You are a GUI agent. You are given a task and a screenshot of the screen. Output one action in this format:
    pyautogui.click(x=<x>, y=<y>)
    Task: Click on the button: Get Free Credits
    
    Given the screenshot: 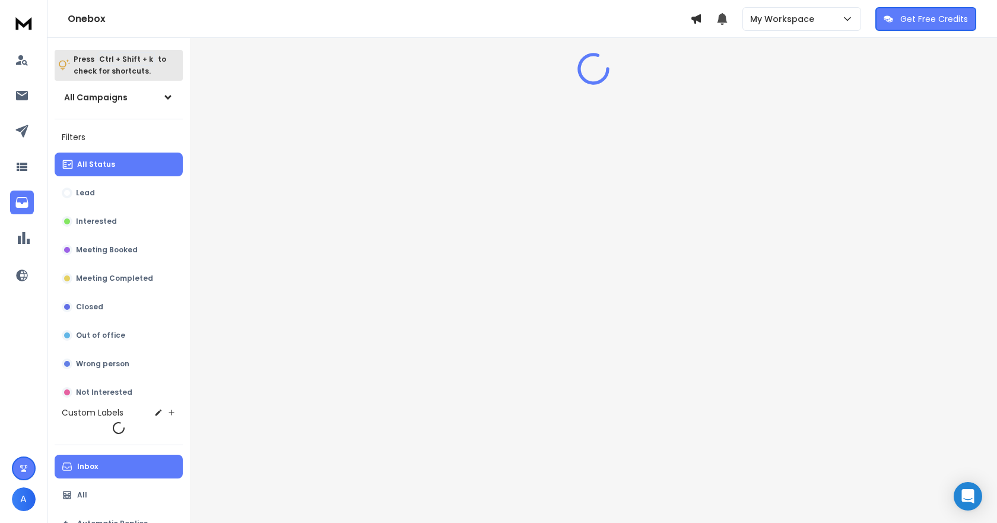 What is the action you would take?
    pyautogui.click(x=926, y=19)
    